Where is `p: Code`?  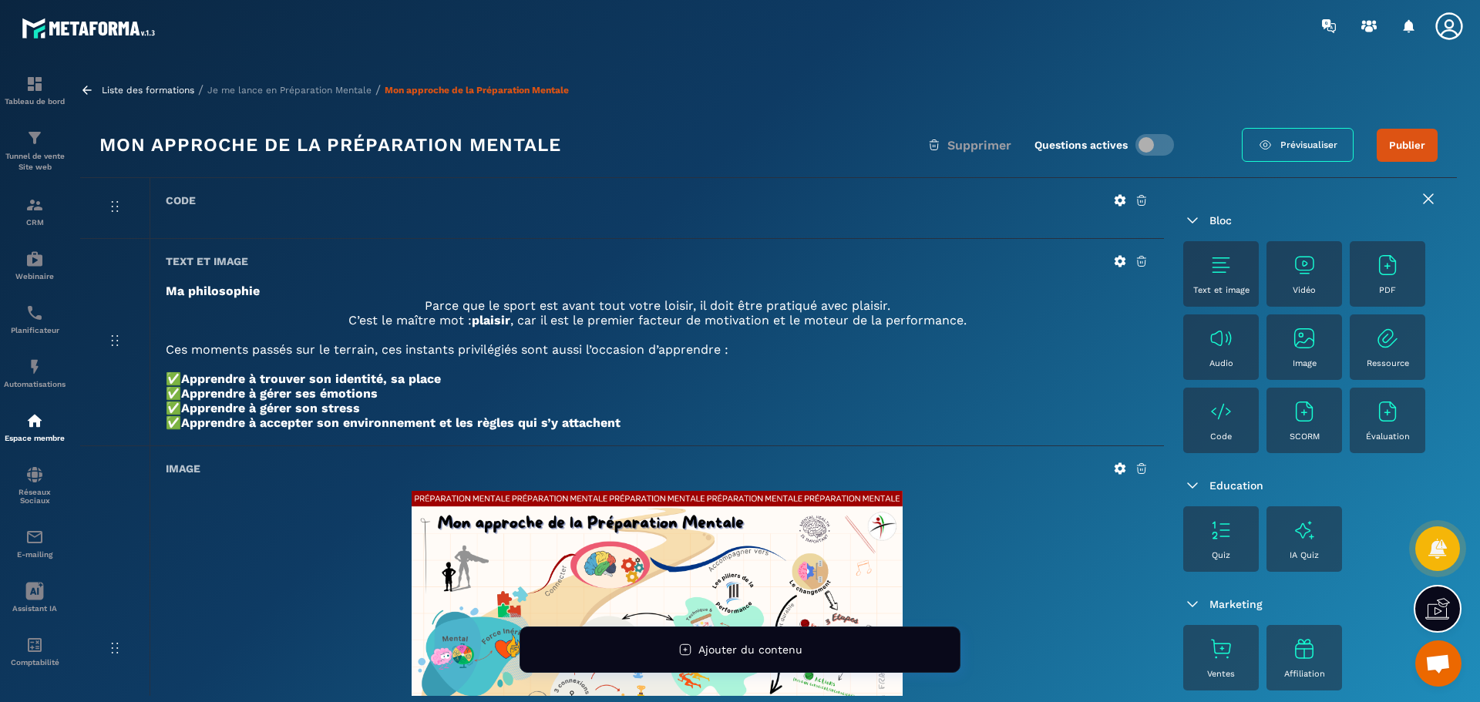
p: Code is located at coordinates (1221, 436).